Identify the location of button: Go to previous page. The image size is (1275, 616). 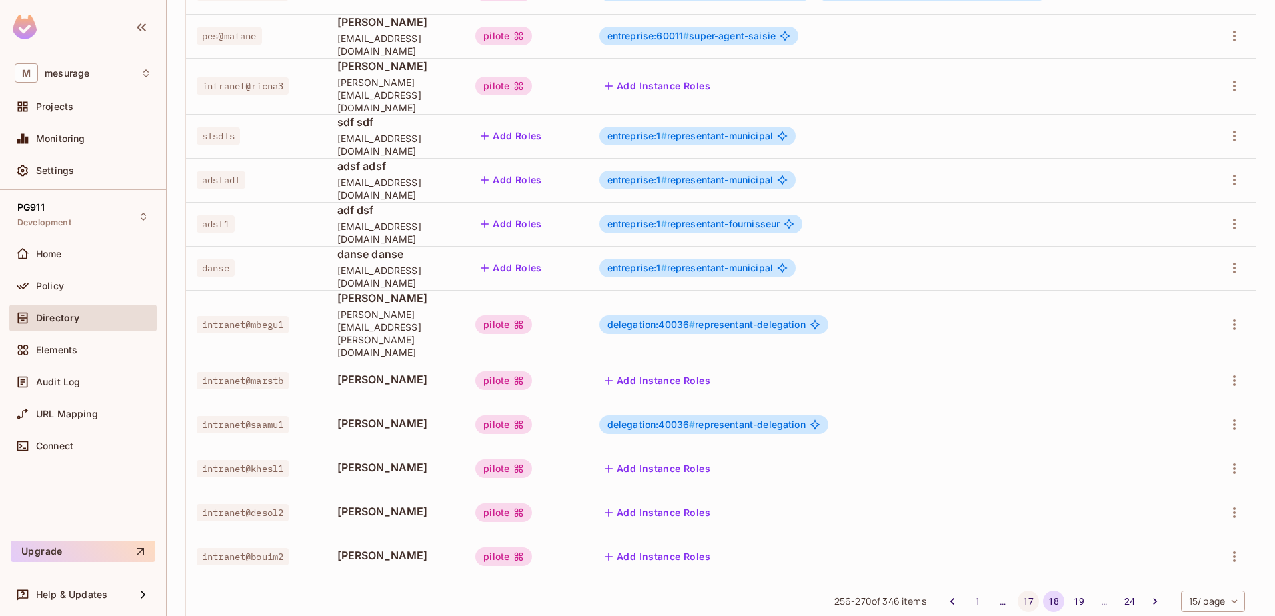
(952, 602).